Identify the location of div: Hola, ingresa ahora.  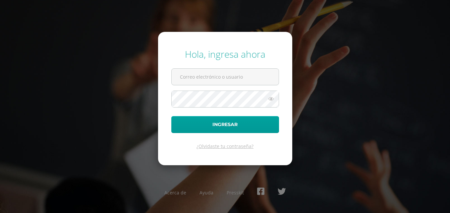
(225, 54).